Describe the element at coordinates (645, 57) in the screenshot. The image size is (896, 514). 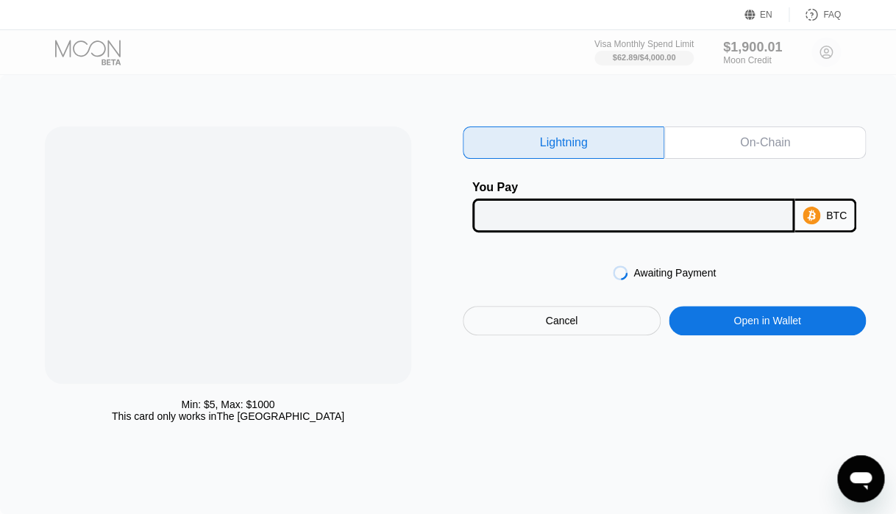
I see `div: $62.89 / $4,000.00` at that location.